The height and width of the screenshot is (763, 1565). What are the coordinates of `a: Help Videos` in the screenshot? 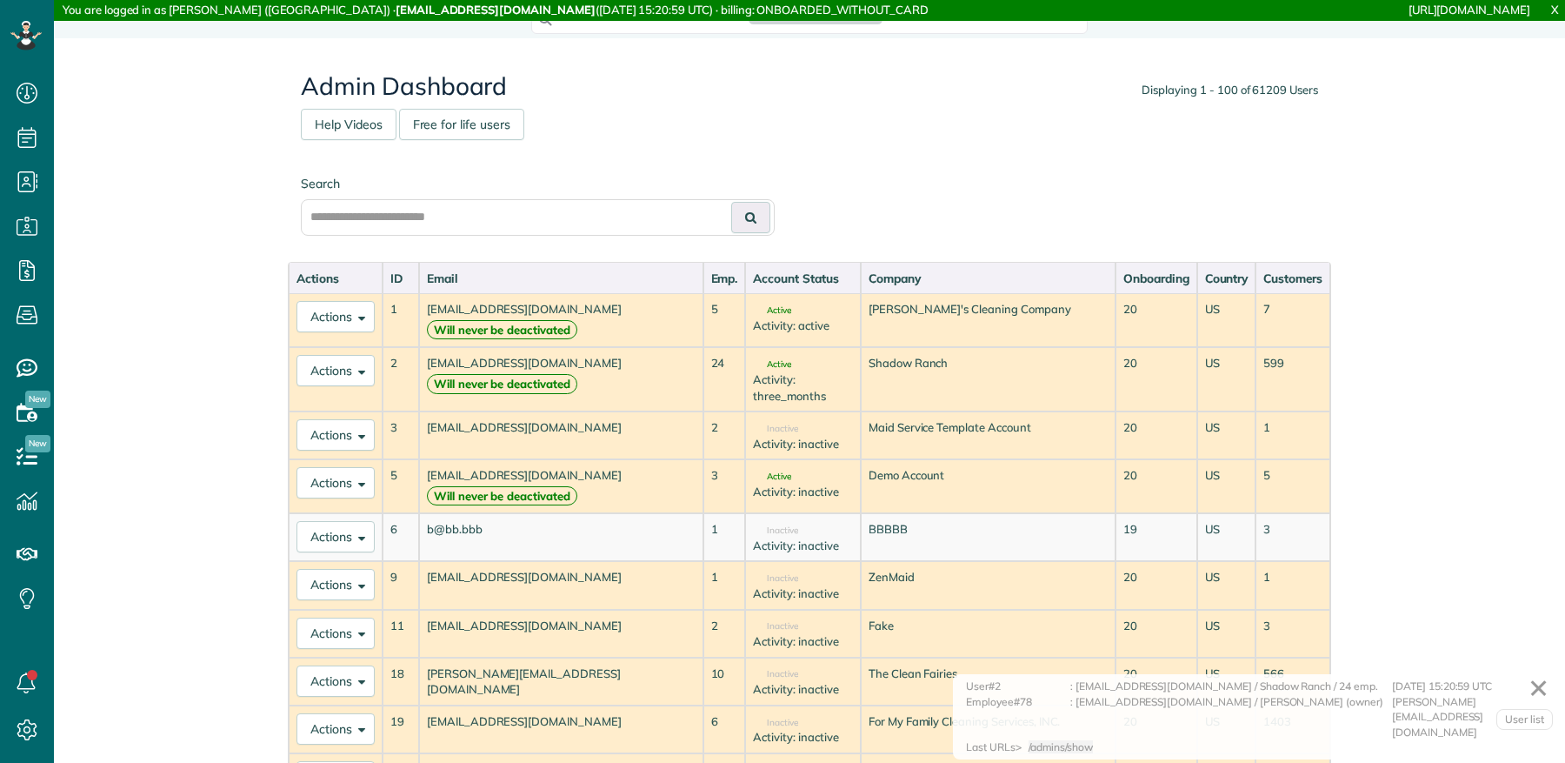 It's located at (349, 124).